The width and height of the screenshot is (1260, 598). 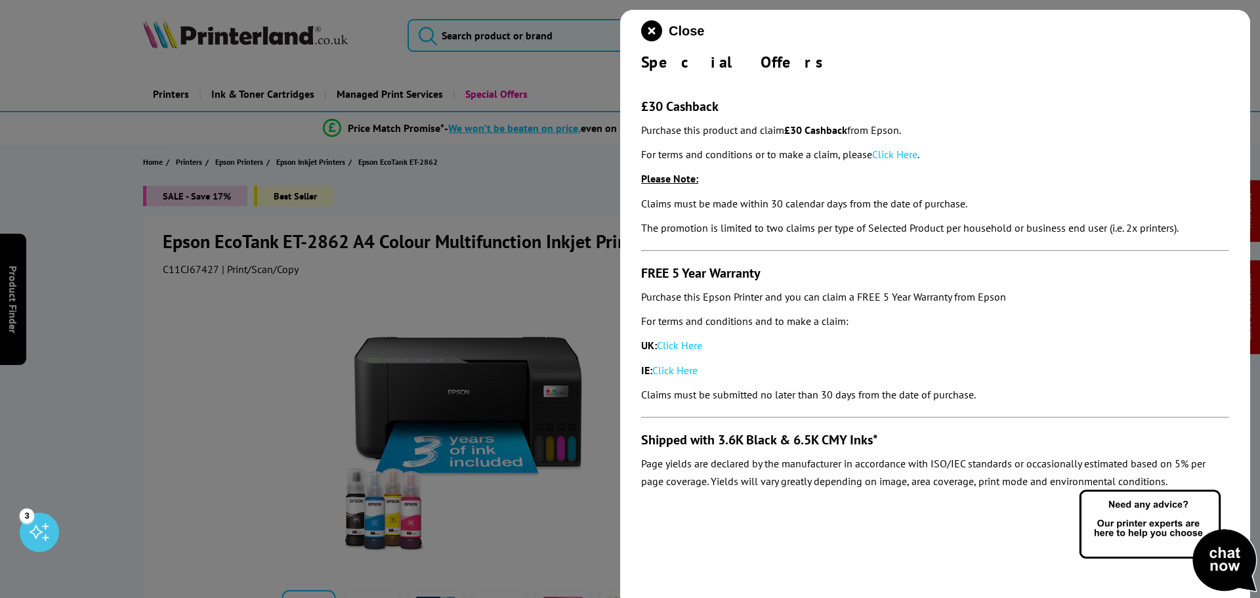 I want to click on p: For terms and conditions or to make a claim, please ., so click(x=935, y=154).